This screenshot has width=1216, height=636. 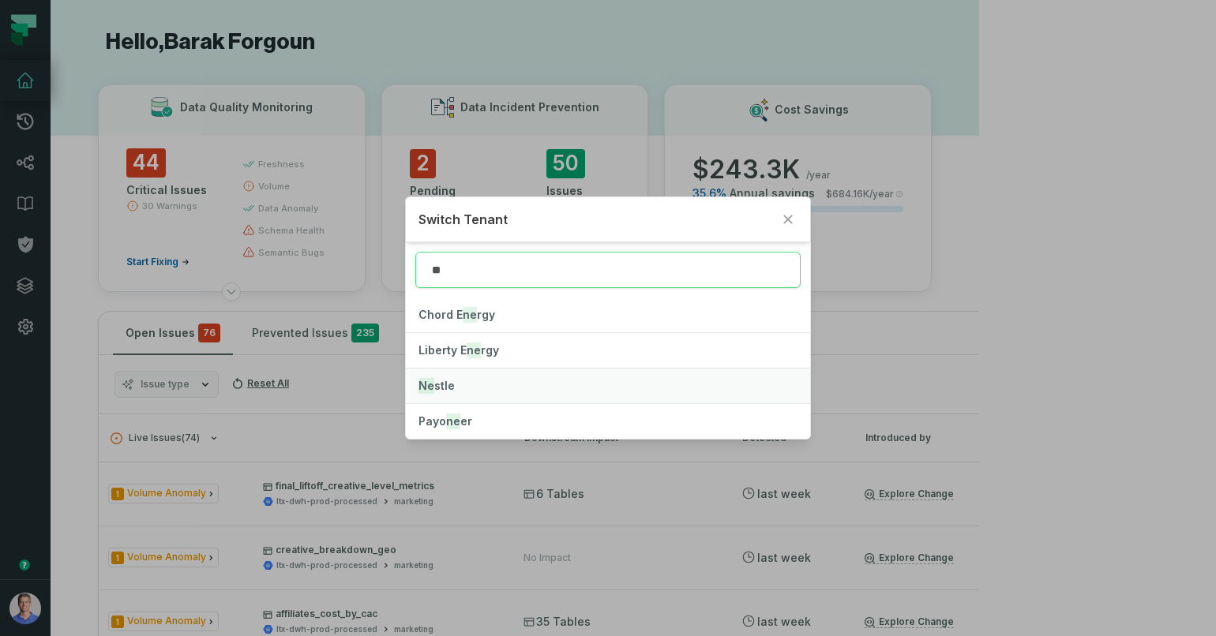 What do you see at coordinates (788, 219) in the screenshot?
I see `button: Close` at bounding box center [788, 219].